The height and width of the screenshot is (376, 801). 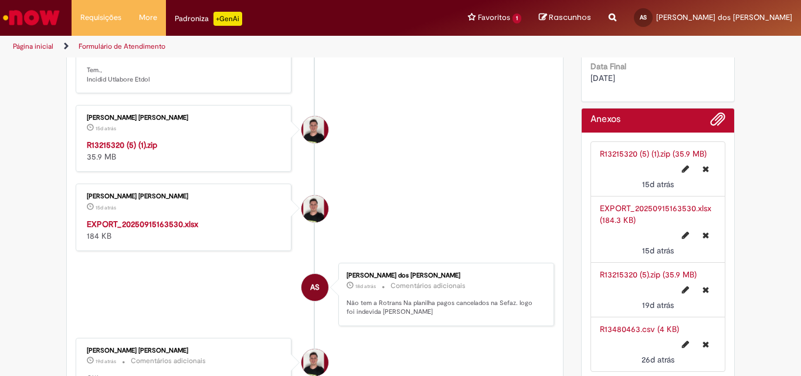 I want to click on p: +GenAi, so click(x=227, y=19).